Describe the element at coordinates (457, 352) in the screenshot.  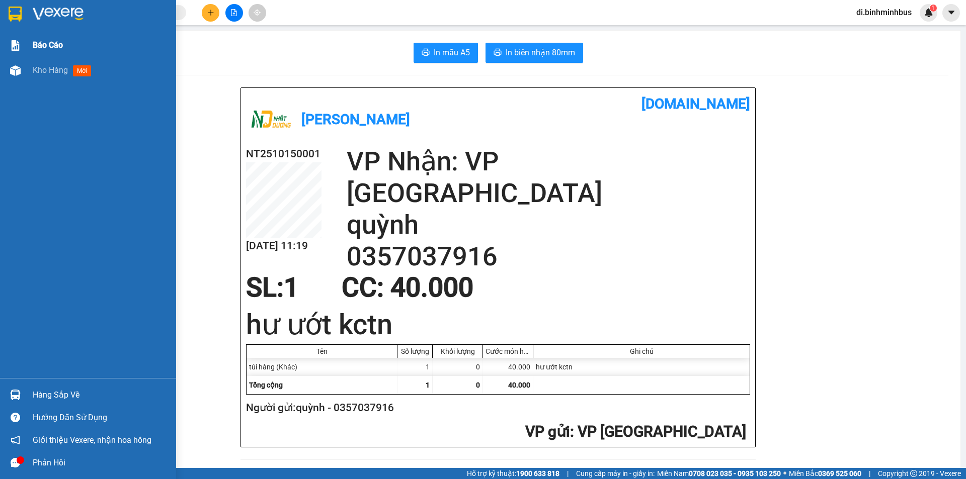
I see `div: Khối lượng` at that location.